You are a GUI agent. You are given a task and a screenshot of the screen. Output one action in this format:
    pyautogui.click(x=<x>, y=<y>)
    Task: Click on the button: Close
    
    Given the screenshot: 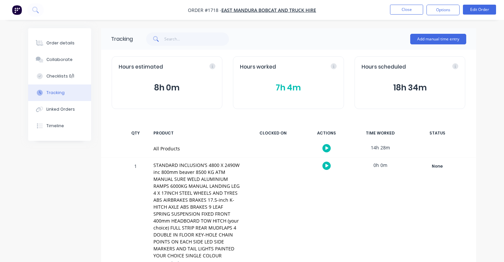 What is the action you would take?
    pyautogui.click(x=407, y=10)
    